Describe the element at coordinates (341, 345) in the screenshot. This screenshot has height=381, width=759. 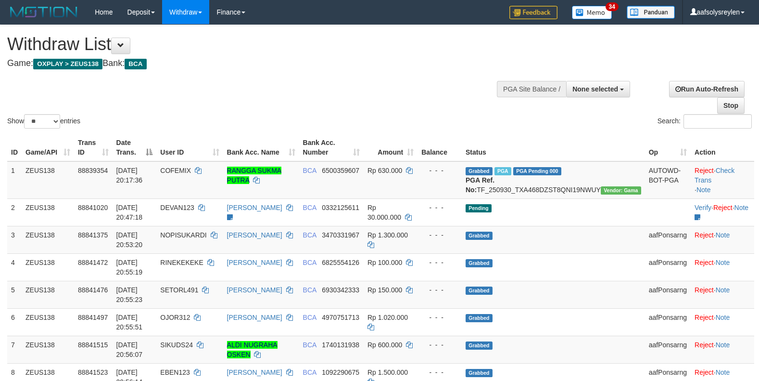
I see `span: Copy 1740131938 to clipboard` at that location.